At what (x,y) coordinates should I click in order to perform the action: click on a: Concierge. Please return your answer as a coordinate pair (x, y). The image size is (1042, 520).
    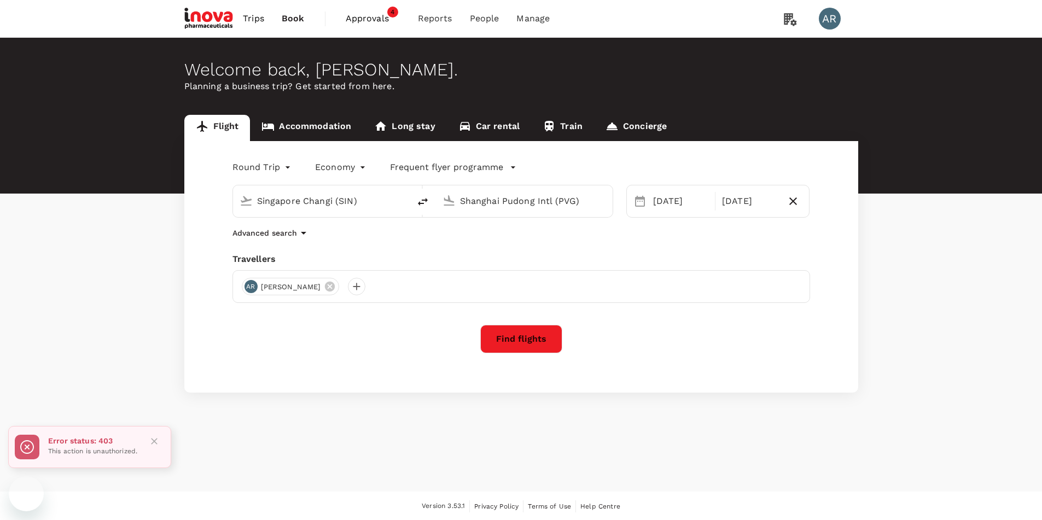
    Looking at the image, I should click on (636, 128).